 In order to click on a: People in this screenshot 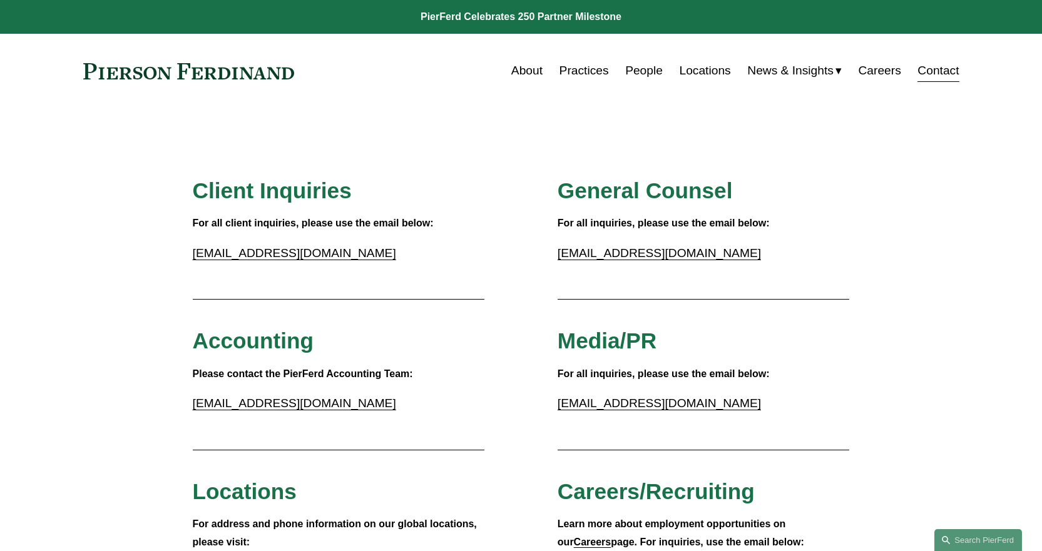, I will do `click(644, 71)`.